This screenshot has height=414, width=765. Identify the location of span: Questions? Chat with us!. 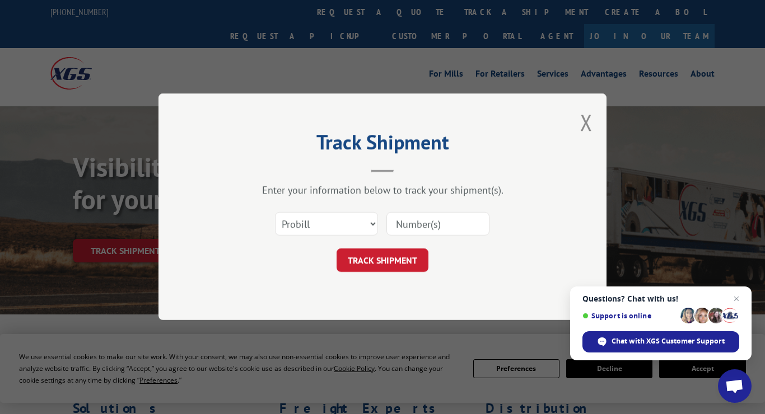
(661, 299).